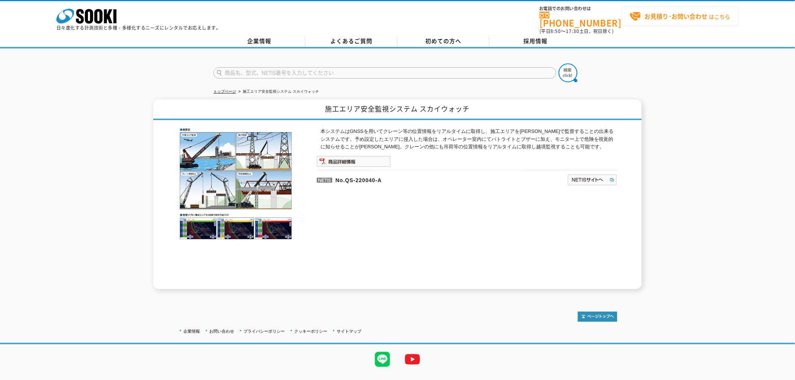  I want to click on p: 日々進化する計測技術と多種・多様化するニーズにレンタルでお応えします。, so click(139, 28).